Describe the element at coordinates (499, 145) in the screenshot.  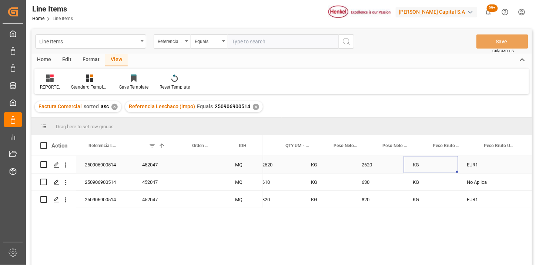
I see `span: Peso Bruto UM - Factura` at that location.